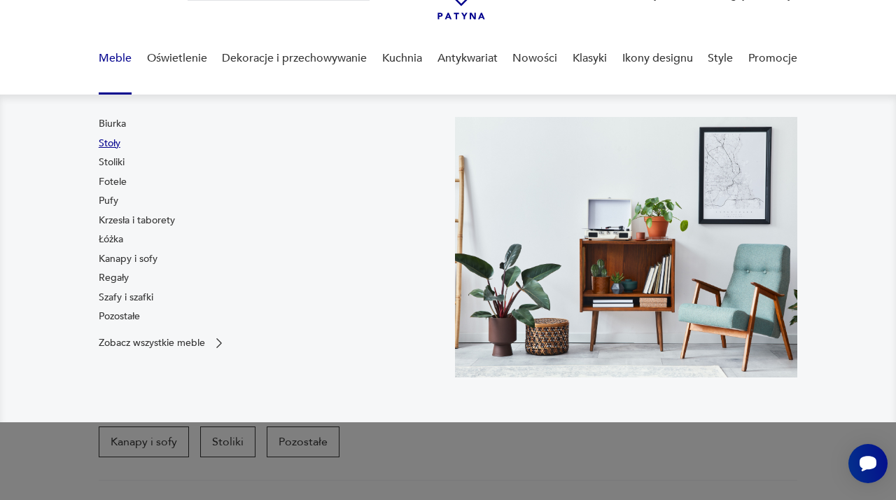  I want to click on a: Pufy, so click(109, 201).